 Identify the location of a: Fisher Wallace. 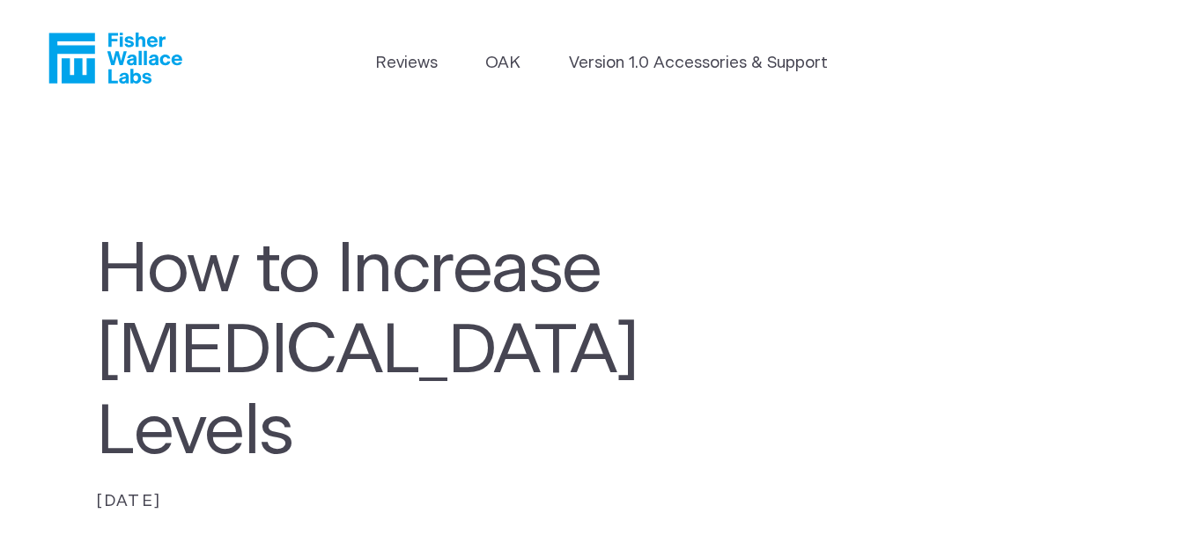
(115, 58).